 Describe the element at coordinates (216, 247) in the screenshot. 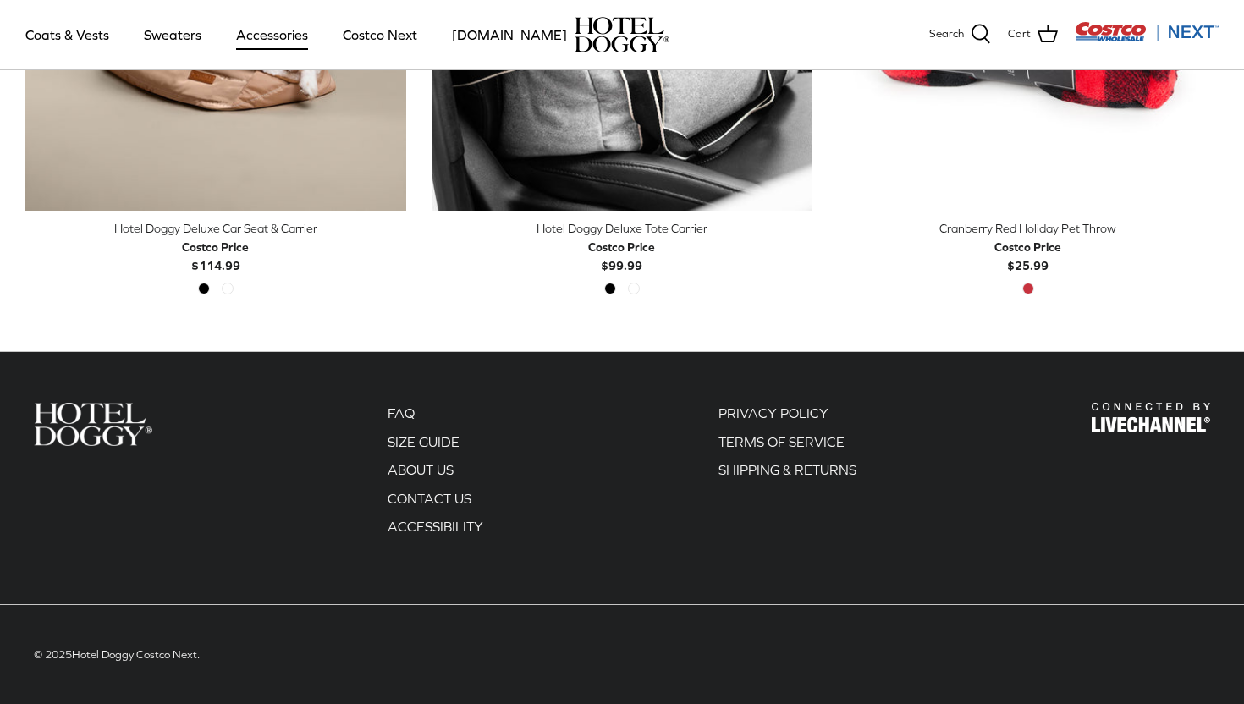

I see `a: Hotel Doggy Deluxe Car Seat & Carrier Costco Price$114.99` at that location.